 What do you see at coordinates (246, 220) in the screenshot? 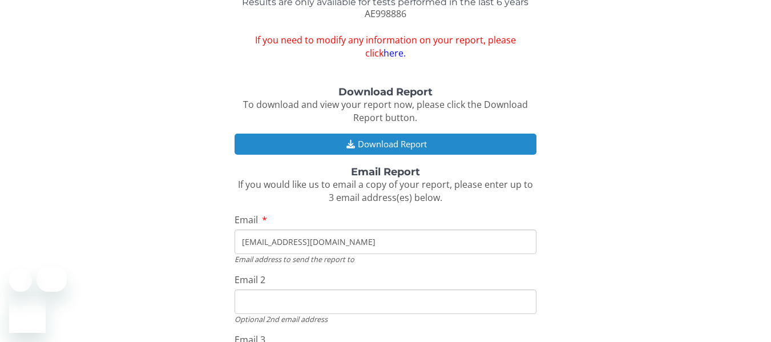
I see `span: Email` at bounding box center [246, 220].